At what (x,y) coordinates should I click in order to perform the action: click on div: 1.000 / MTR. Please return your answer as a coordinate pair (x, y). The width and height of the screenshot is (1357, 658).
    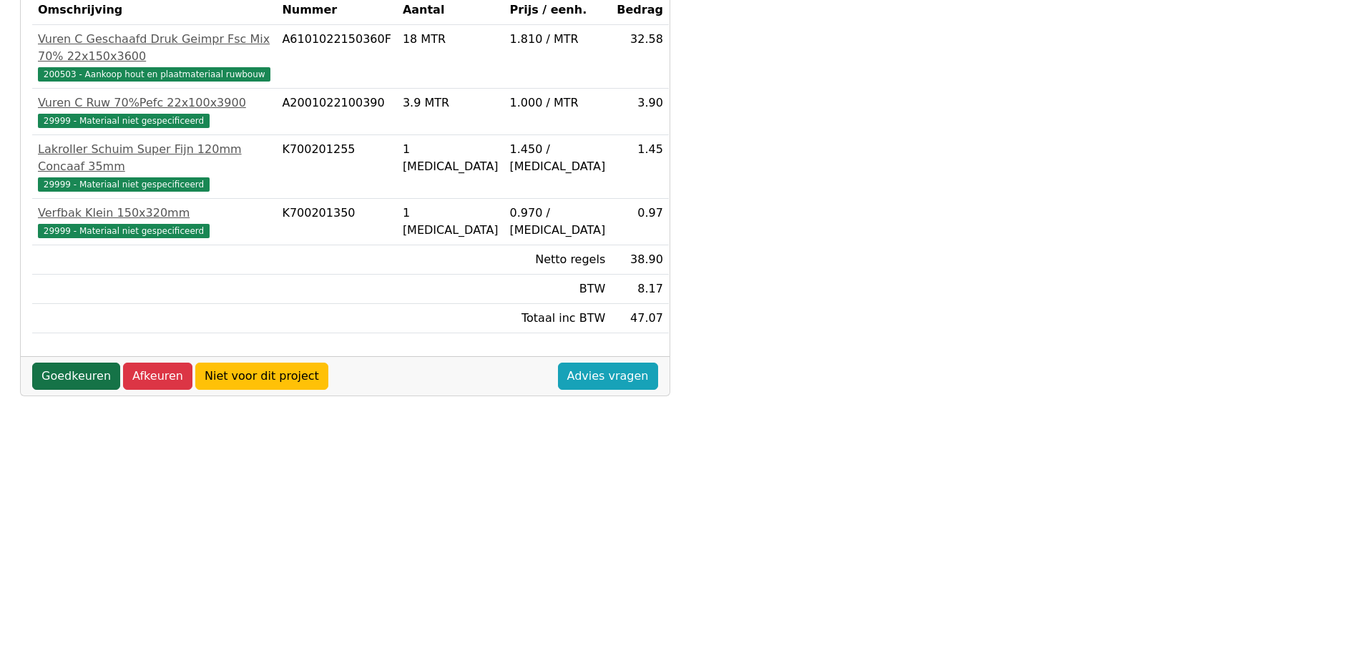
    Looking at the image, I should click on (558, 103).